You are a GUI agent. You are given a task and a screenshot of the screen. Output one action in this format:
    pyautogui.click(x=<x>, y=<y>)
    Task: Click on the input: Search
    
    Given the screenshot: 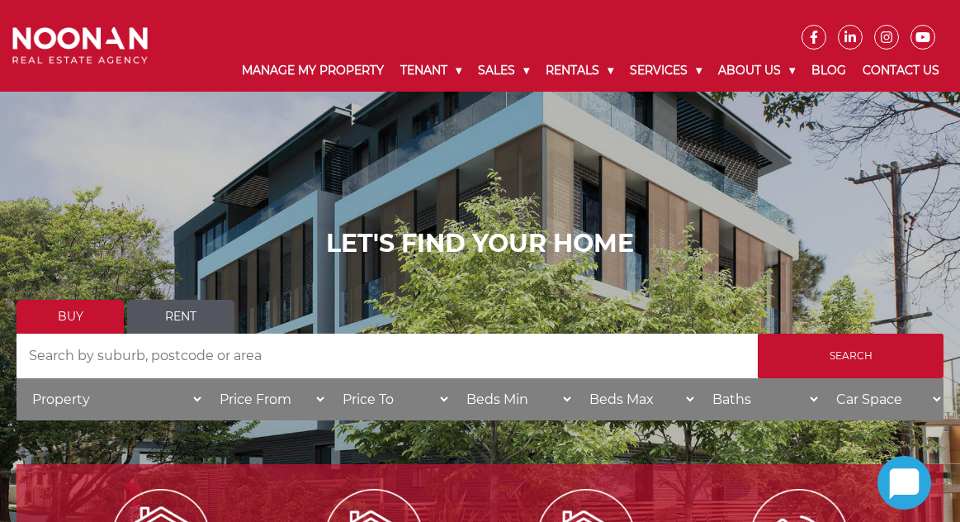 What is the action you would take?
    pyautogui.click(x=850, y=356)
    